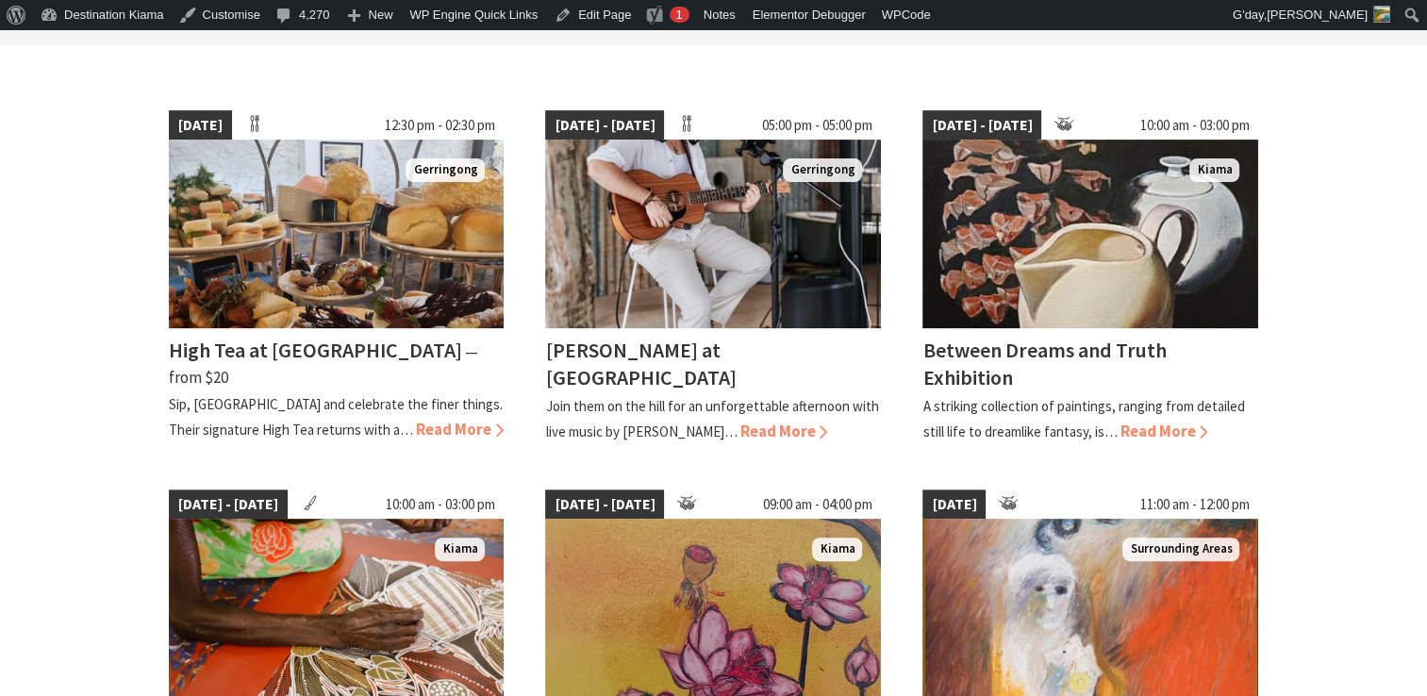  What do you see at coordinates (1083, 419) in the screenshot?
I see `p: A striking collection of paintings, ranging from detailed still life to dreamlike fantasy, is…` at bounding box center [1083, 419].